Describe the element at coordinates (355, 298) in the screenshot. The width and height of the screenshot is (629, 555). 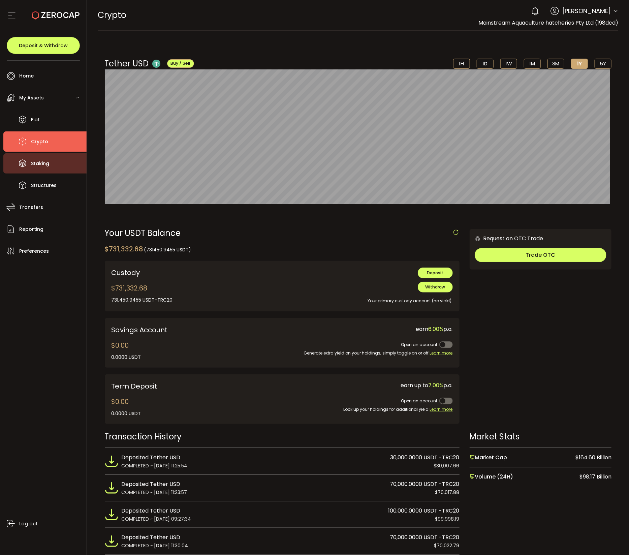
I see `div: Your primary custody account (no yield).` at that location.